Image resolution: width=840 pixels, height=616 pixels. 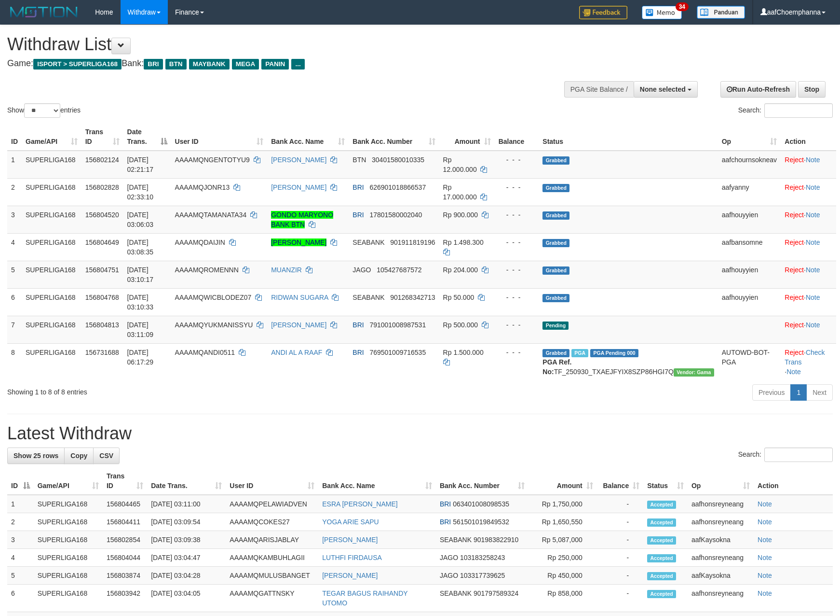 What do you see at coordinates (399, 270) in the screenshot?
I see `span: Copy 105427687572 to clipboard` at bounding box center [399, 270].